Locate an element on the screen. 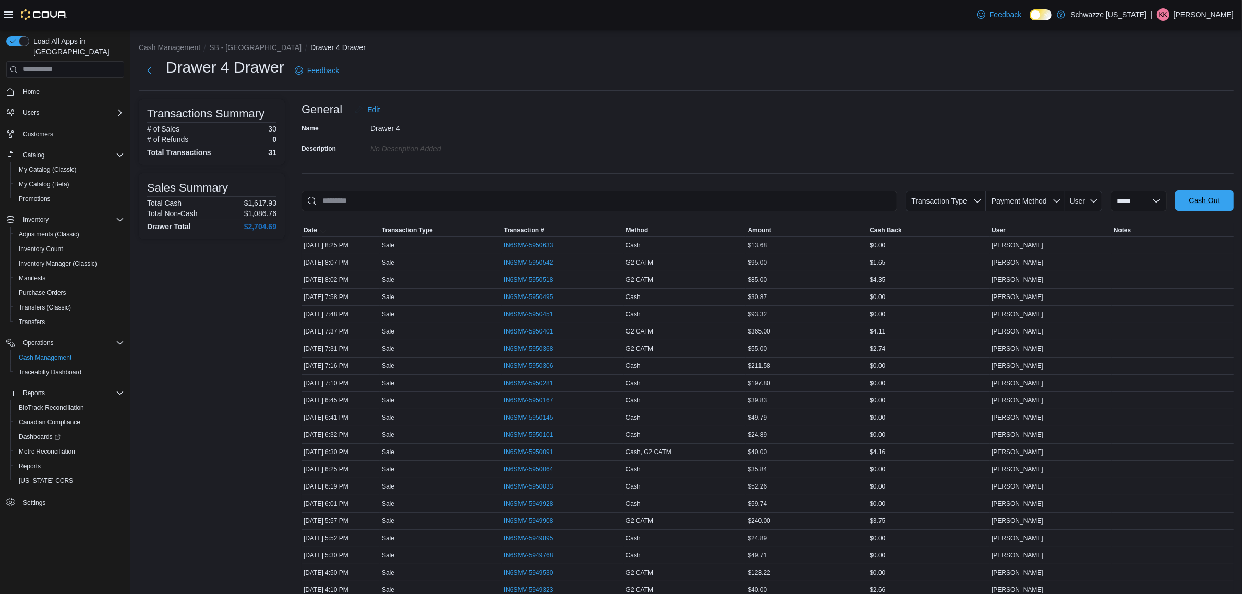 This screenshot has width=1242, height=594. button: Transfers is located at coordinates (69, 322).